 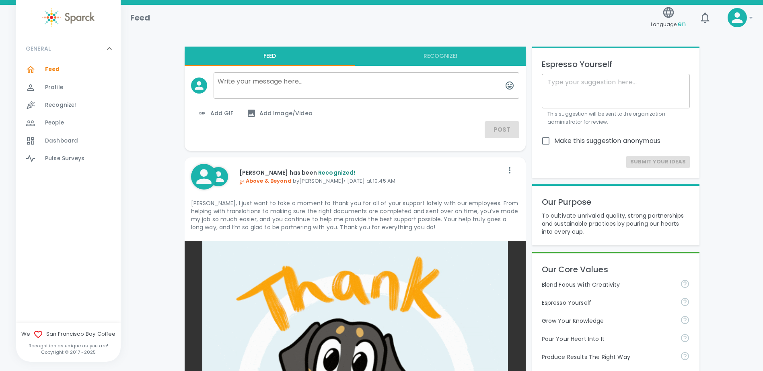 What do you see at coordinates (68, 123) in the screenshot?
I see `div: People` at bounding box center [68, 123].